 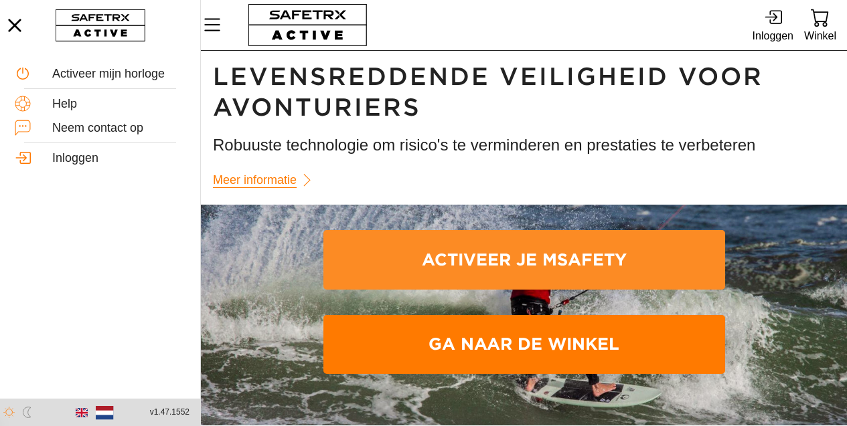 What do you see at coordinates (524, 260) in the screenshot?
I see `span: Activeer je mSafety` at bounding box center [524, 260].